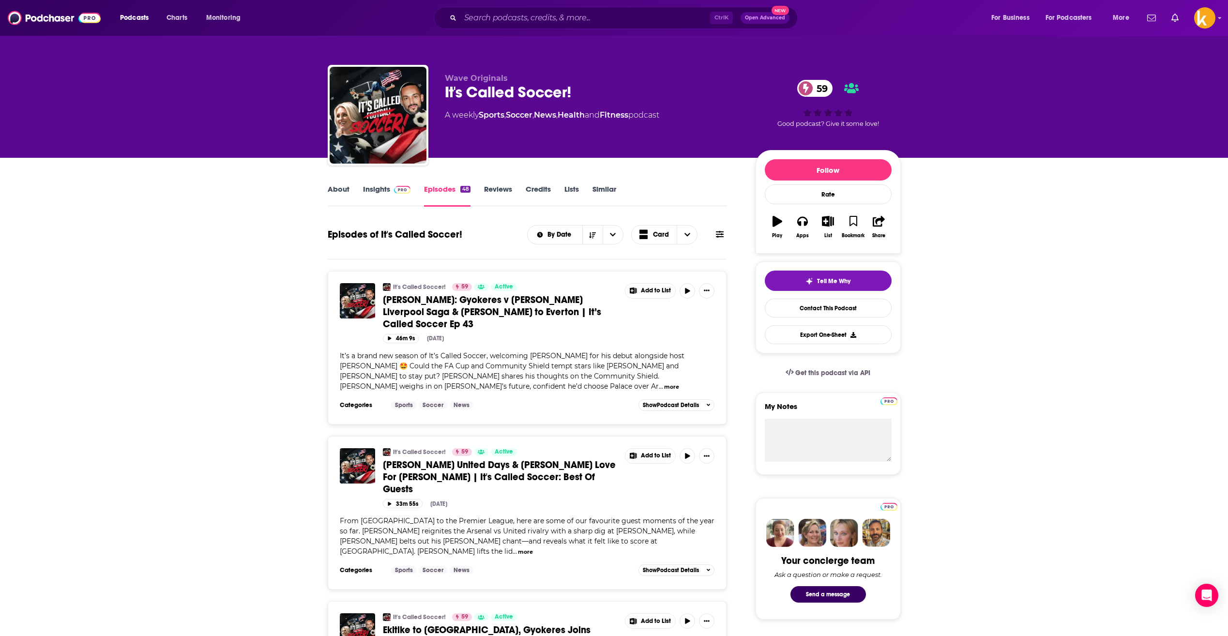 The image size is (1228, 636). What do you see at coordinates (1068, 18) in the screenshot?
I see `span: For Podcasters` at bounding box center [1068, 18].